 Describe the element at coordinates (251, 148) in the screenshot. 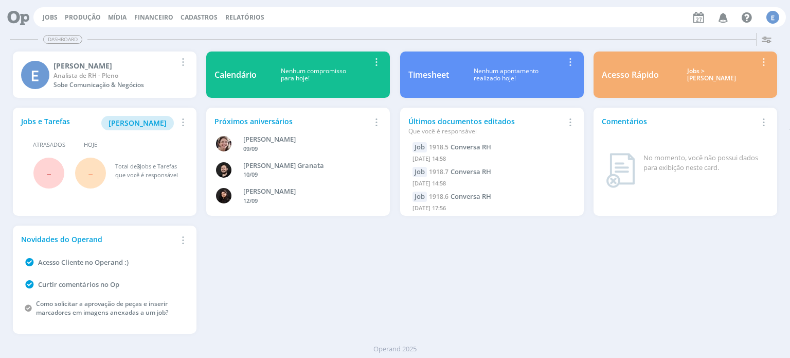

I see `span: 09/09` at that location.